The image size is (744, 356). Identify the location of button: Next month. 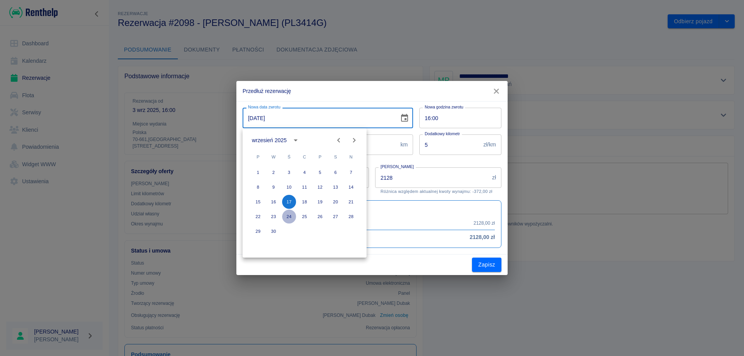
(354, 140).